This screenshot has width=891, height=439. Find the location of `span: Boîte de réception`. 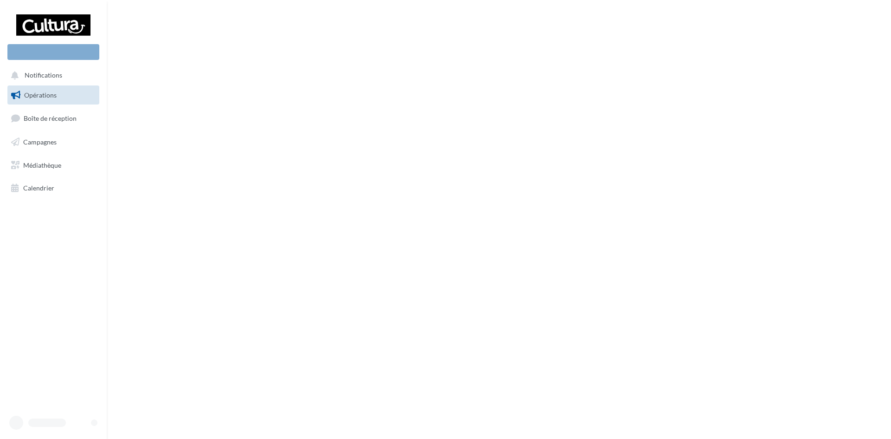

span: Boîte de réception is located at coordinates (50, 118).